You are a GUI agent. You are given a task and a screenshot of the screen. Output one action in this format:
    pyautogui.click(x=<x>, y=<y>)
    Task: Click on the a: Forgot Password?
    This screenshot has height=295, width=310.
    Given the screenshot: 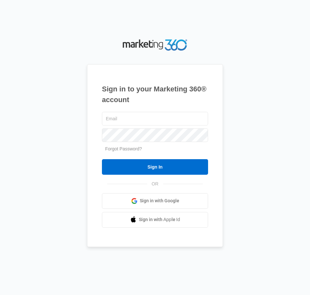 What is the action you would take?
    pyautogui.click(x=124, y=149)
    